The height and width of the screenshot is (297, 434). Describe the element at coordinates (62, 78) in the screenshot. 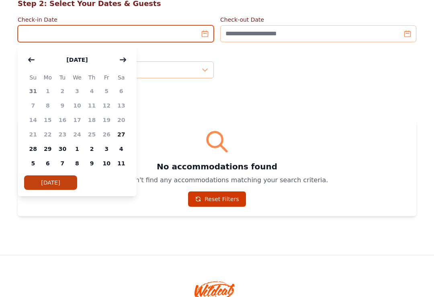

I see `span: Tu` at that location.